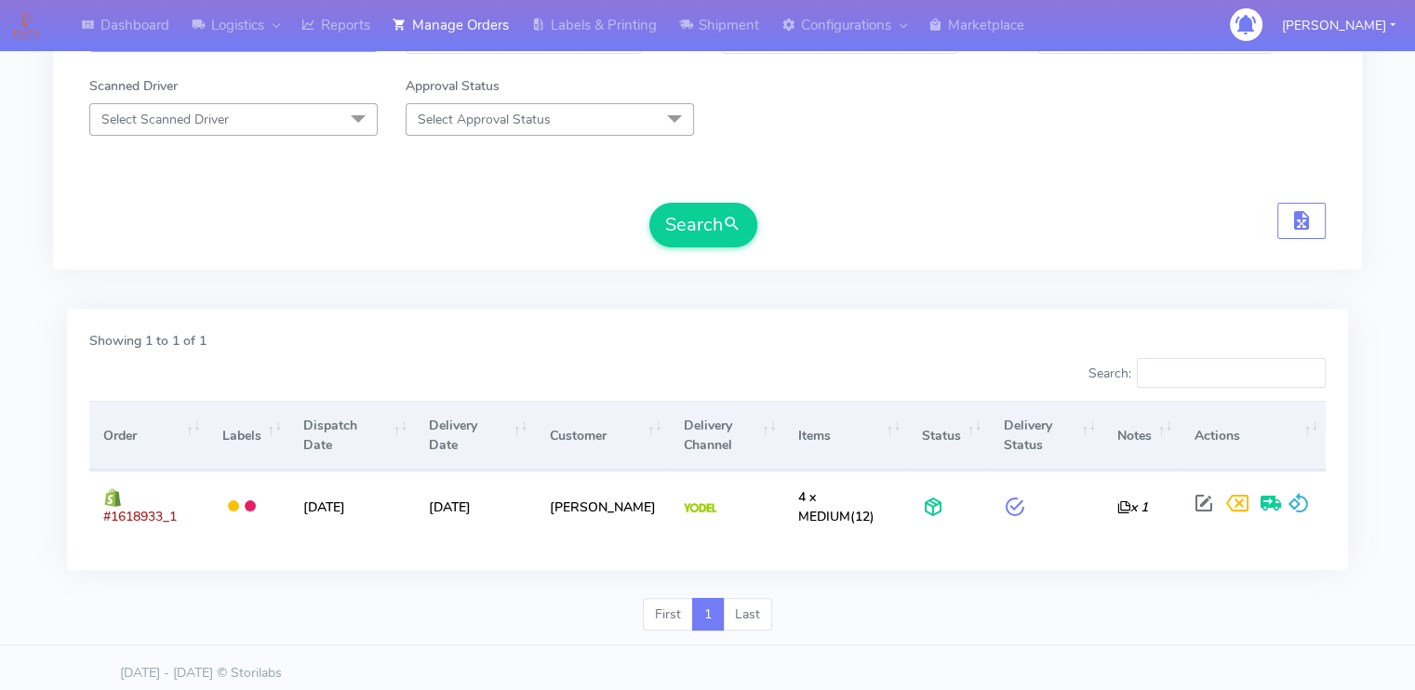  I want to click on span: Select Approval Status, so click(484, 119).